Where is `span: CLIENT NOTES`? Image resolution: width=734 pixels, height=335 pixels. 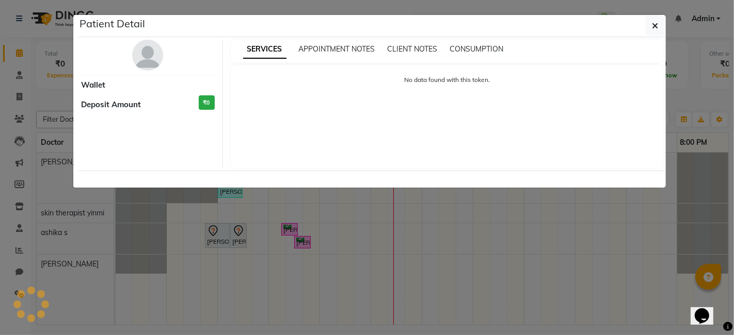 span: CLIENT NOTES is located at coordinates (412, 49).